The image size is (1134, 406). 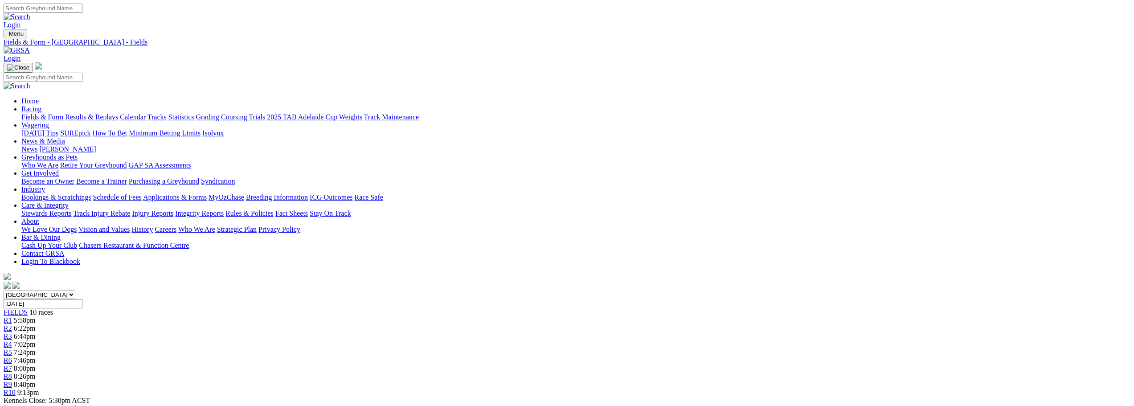 I want to click on img: facebook.svg, so click(x=7, y=285).